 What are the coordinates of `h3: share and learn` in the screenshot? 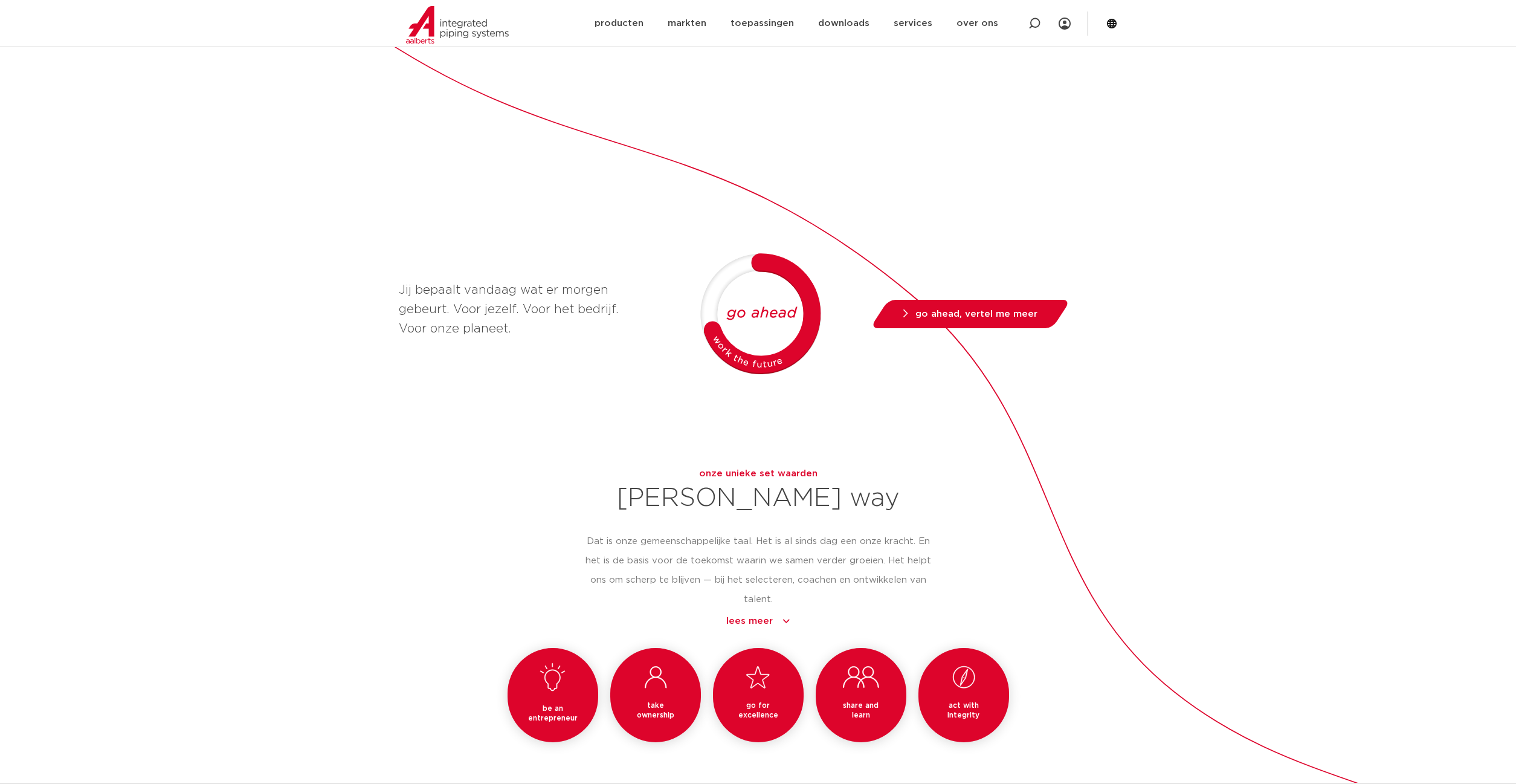 It's located at (861, 710).